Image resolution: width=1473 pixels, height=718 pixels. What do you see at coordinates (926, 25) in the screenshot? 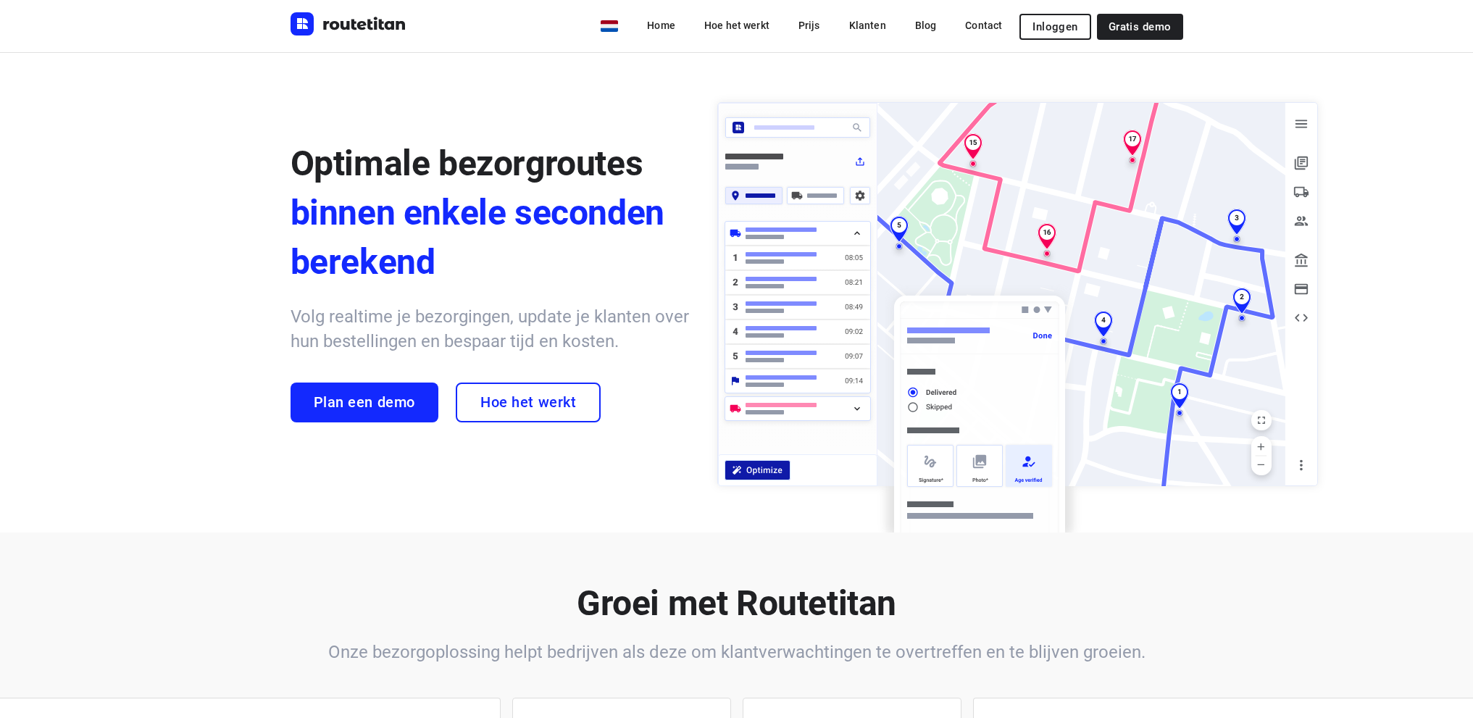
I see `a: Blog` at bounding box center [926, 25].